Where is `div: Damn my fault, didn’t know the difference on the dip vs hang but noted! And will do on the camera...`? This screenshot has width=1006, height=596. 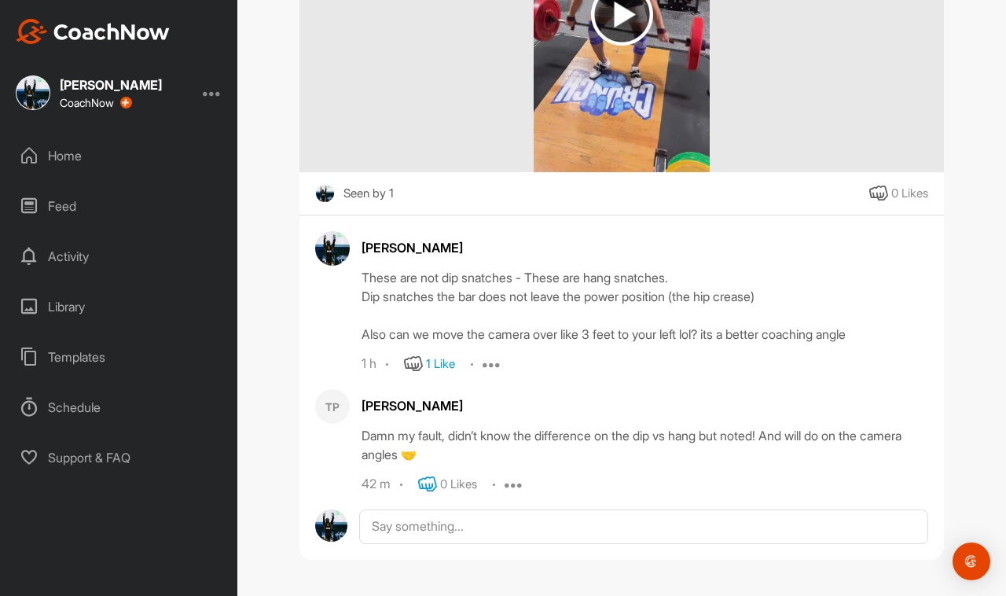 div: Damn my fault, didn’t know the difference on the dip vs hang but noted! And will do on the camera... is located at coordinates (645, 445).